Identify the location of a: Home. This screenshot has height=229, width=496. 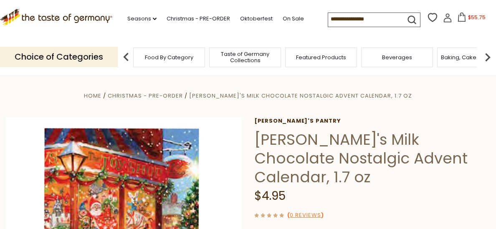
(93, 96).